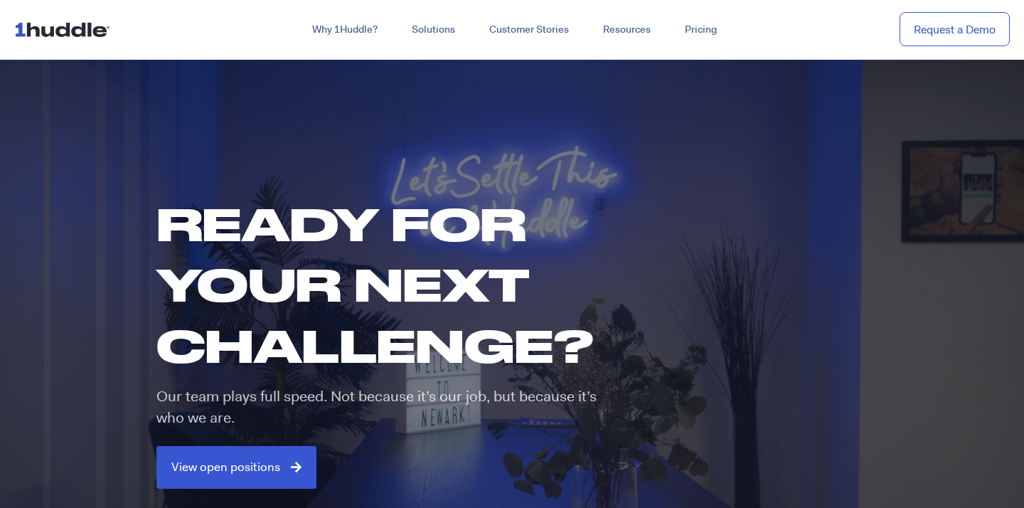 This screenshot has width=1024, height=508. I want to click on h1: Ready for your next challenge?, so click(390, 285).